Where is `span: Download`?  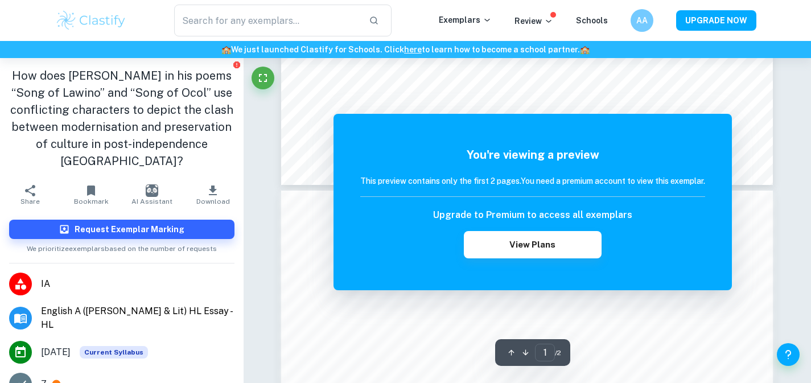 span: Download is located at coordinates (213, 202).